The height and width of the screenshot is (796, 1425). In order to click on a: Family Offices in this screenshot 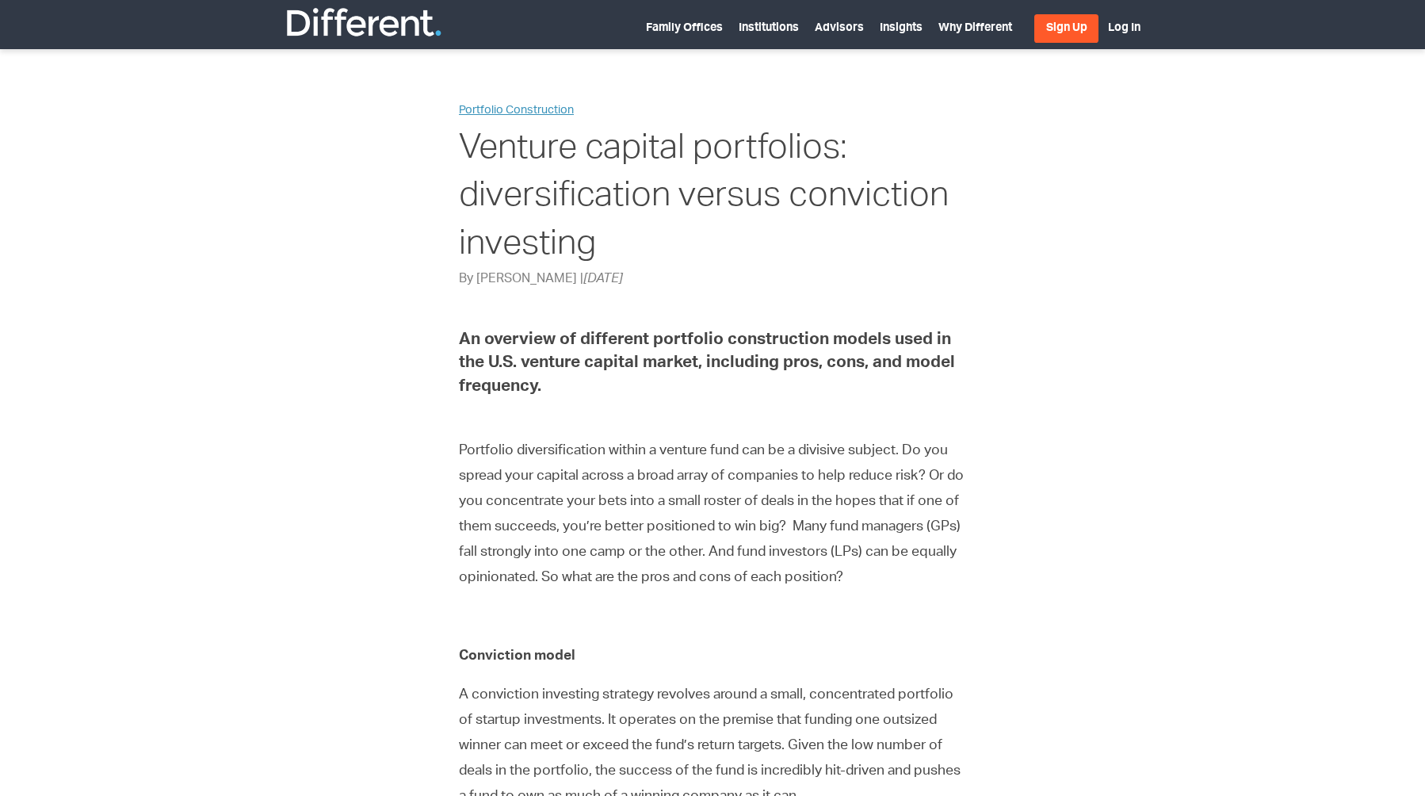, I will do `click(684, 29)`.